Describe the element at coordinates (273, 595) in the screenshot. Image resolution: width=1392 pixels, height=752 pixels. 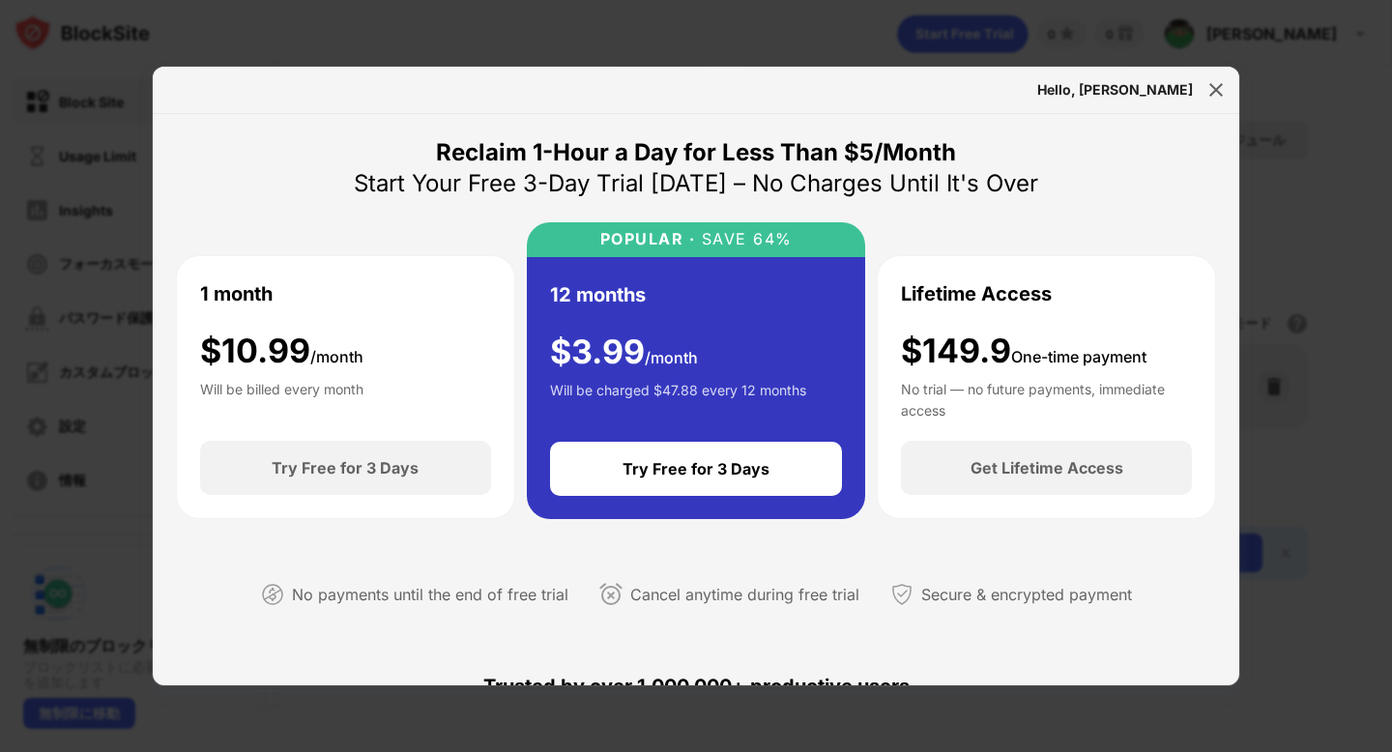
I see `img: not-paying` at that location.